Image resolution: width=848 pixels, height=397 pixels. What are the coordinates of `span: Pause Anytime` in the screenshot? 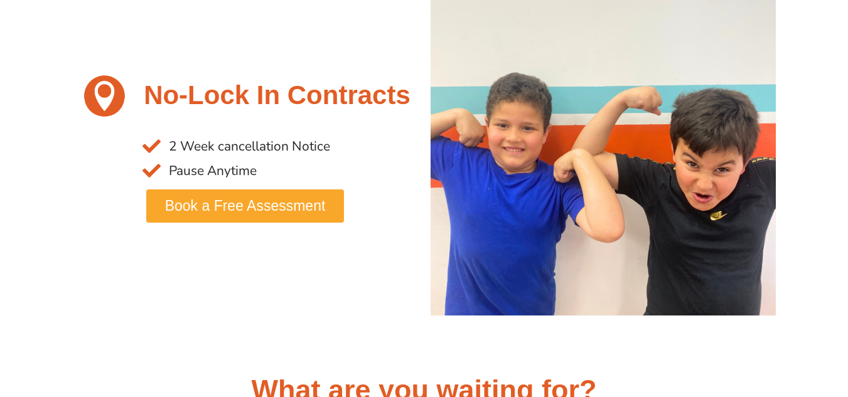 It's located at (211, 171).